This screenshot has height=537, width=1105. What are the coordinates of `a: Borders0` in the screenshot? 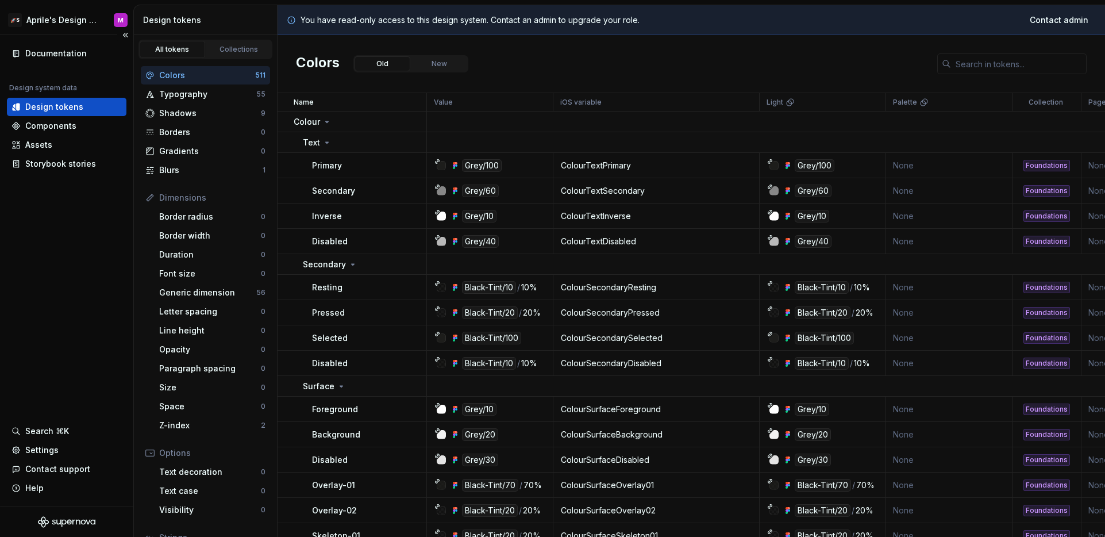 It's located at (205, 132).